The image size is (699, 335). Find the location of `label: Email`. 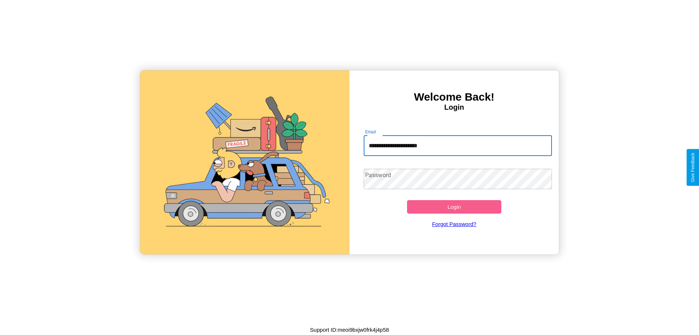

label: Email is located at coordinates (371, 131).